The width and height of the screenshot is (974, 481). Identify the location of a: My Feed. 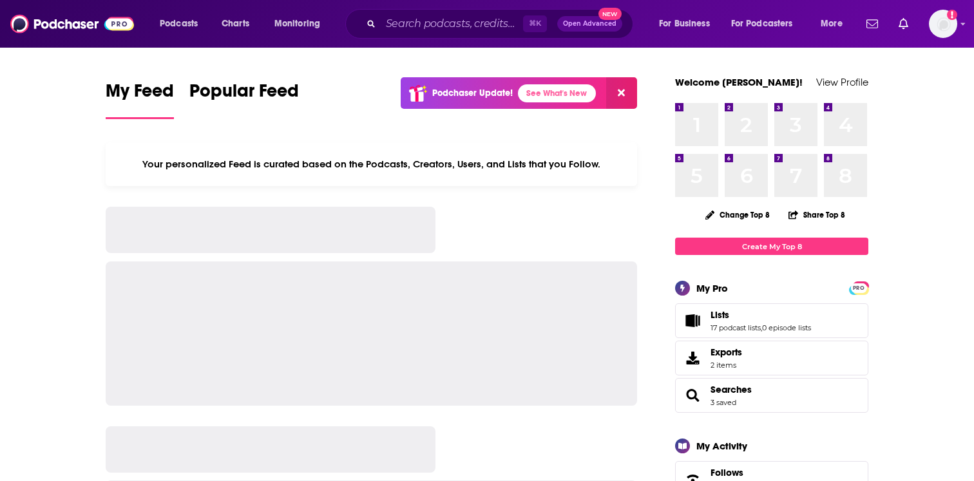
(140, 99).